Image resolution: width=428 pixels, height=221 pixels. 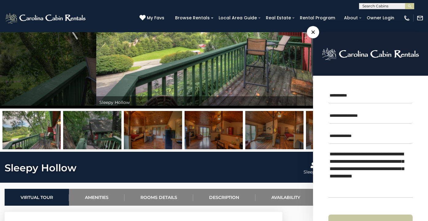 I want to click on a: Owner Login, so click(x=380, y=18).